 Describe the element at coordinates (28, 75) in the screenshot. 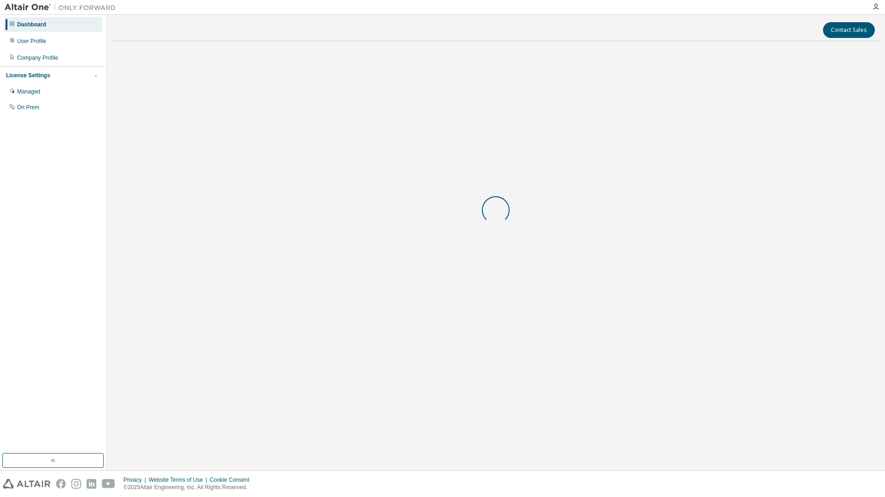

I see `div: License Settings` at that location.